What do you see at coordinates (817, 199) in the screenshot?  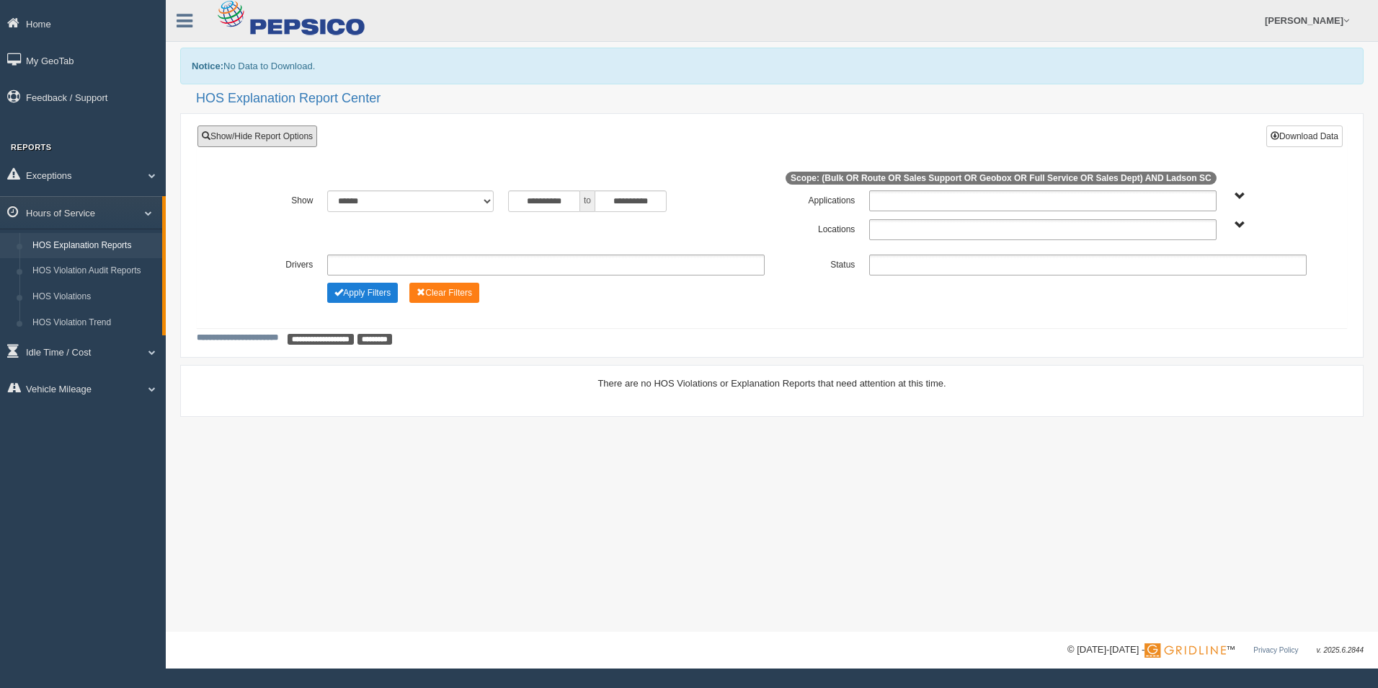 I see `label: Applications` at bounding box center [817, 199].